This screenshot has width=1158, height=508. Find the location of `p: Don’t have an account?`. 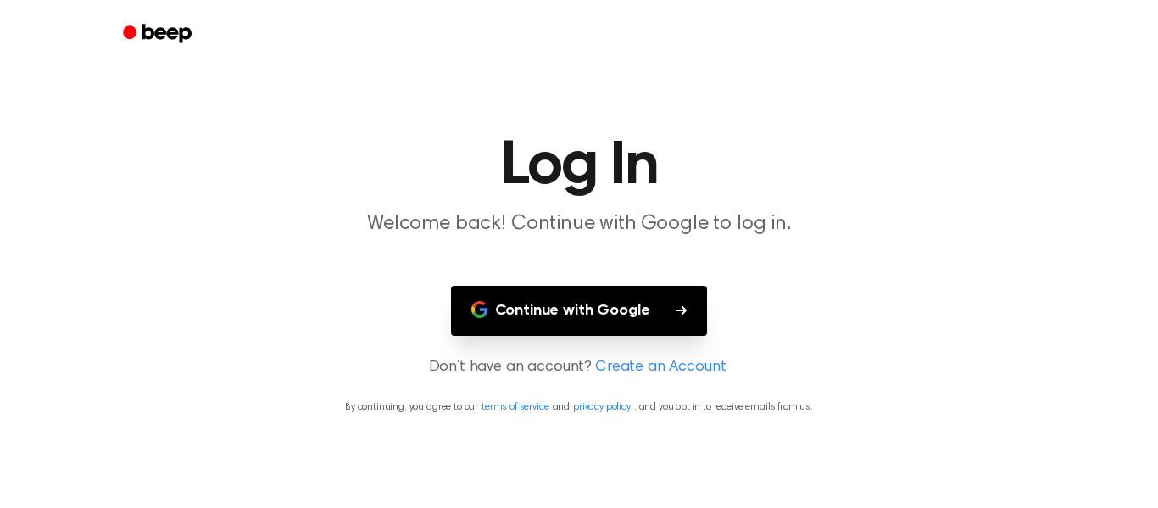

p: Don’t have an account? is located at coordinates (579, 367).